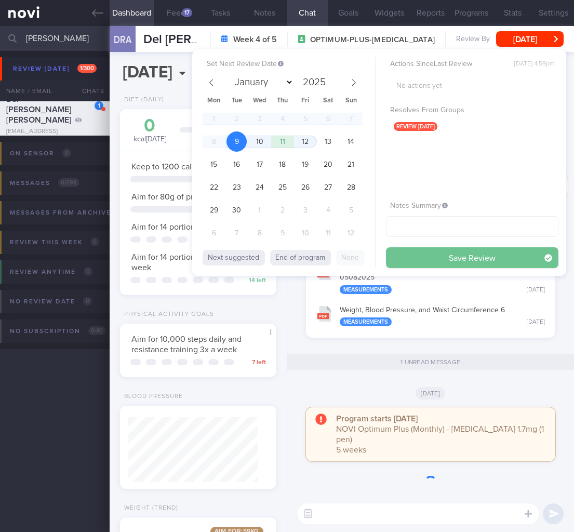 The width and height of the screenshot is (574, 532). I want to click on span: Mon, so click(214, 101).